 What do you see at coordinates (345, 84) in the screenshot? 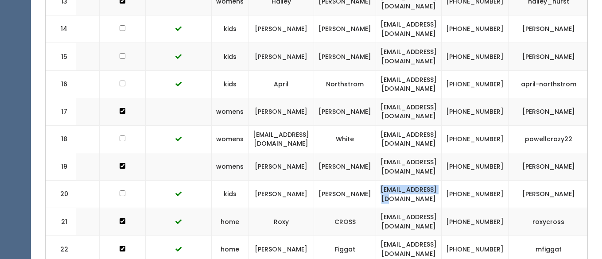
I see `td: Northstrom` at bounding box center [345, 84].